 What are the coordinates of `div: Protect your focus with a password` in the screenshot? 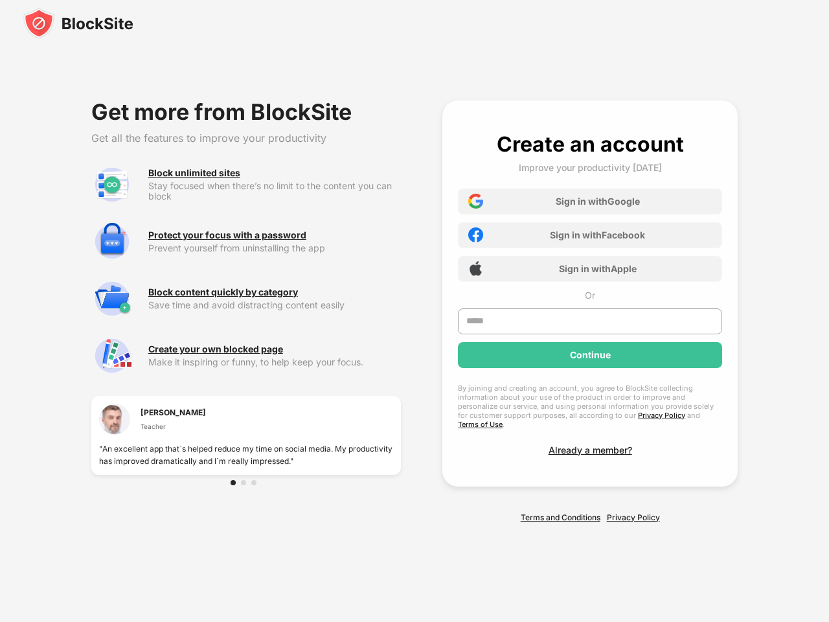 It's located at (227, 235).